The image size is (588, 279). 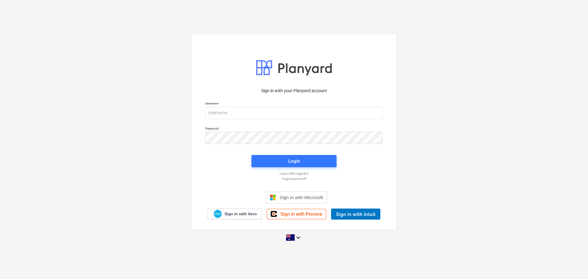 I want to click on i: keyboard_arrow_down, so click(x=298, y=238).